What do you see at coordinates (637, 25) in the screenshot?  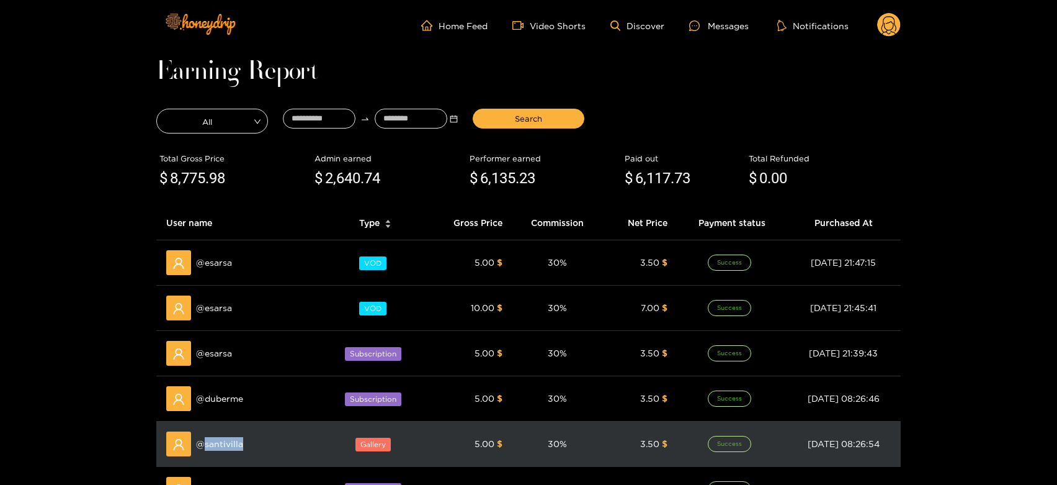 I see `a: Discover` at bounding box center [637, 25].